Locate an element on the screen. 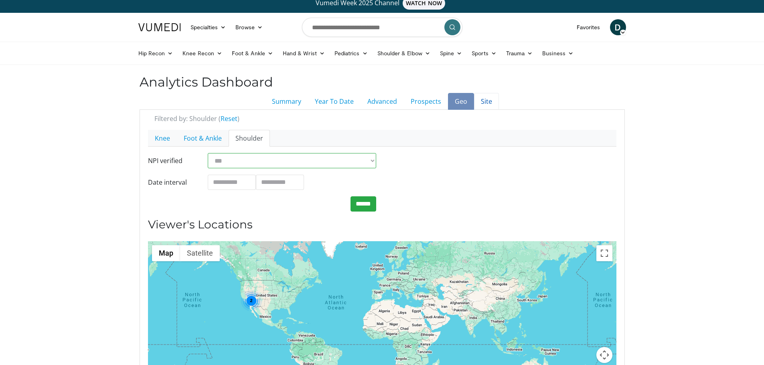  div: Filtered by: Shoulder ( ) is located at coordinates (385, 119).